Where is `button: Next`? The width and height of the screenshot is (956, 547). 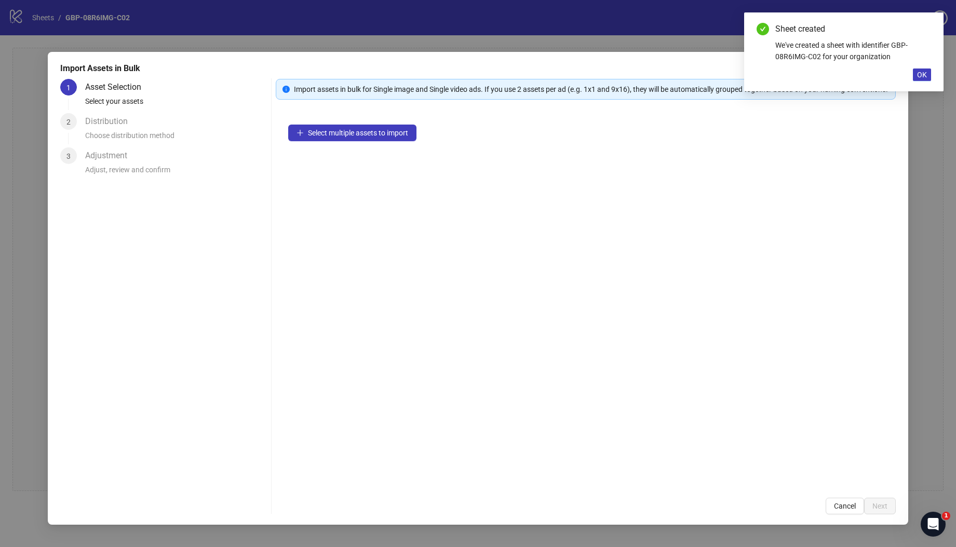 button: Next is located at coordinates (879, 506).